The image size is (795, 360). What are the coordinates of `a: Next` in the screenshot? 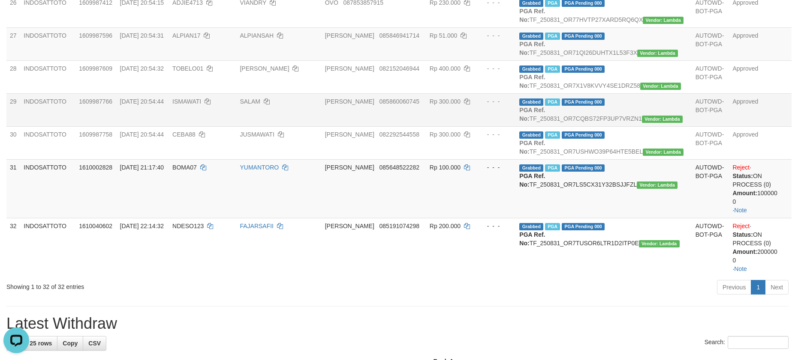 It's located at (776, 288).